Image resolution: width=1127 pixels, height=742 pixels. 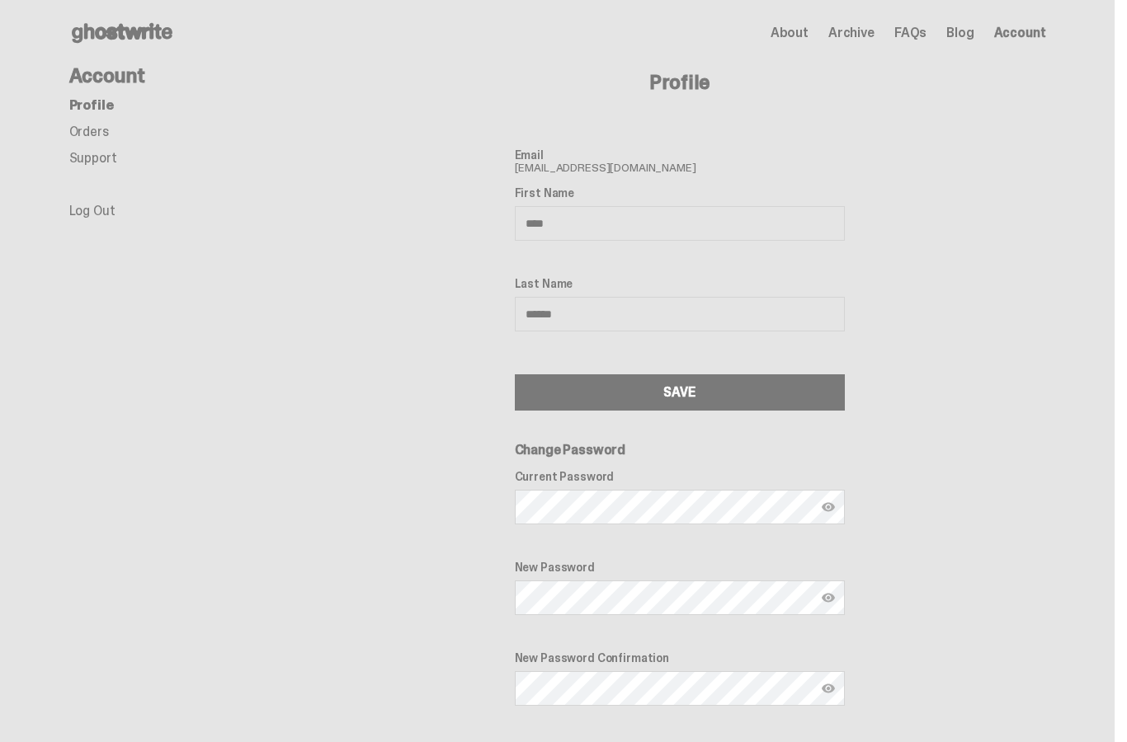 What do you see at coordinates (1019, 33) in the screenshot?
I see `span: Account` at bounding box center [1019, 33].